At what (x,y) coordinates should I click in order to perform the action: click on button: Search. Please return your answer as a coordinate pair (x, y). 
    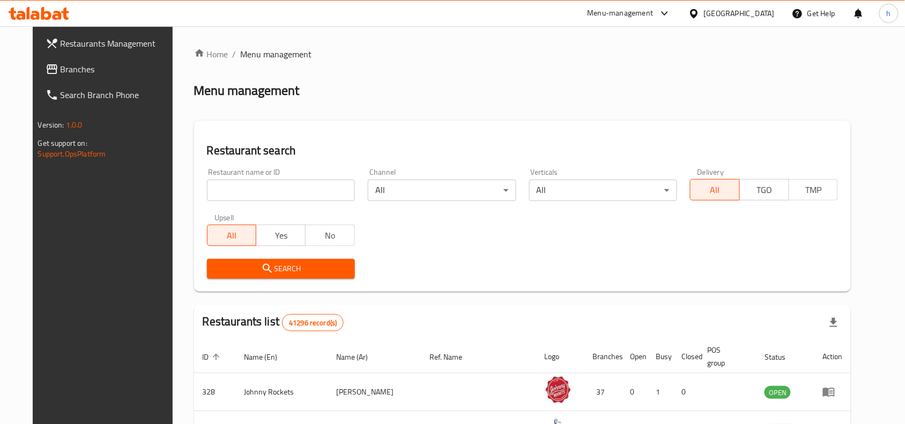
    Looking at the image, I should click on (281, 269).